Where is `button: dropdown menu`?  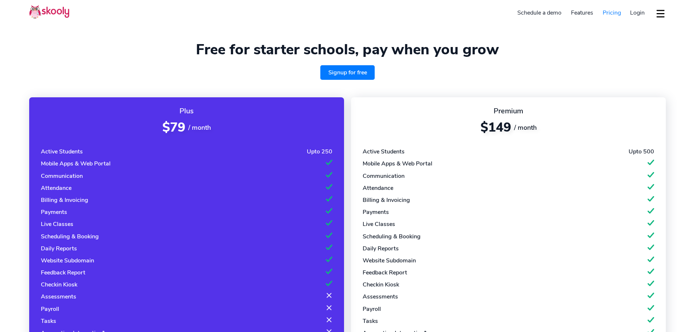
button: dropdown menu is located at coordinates (661, 14).